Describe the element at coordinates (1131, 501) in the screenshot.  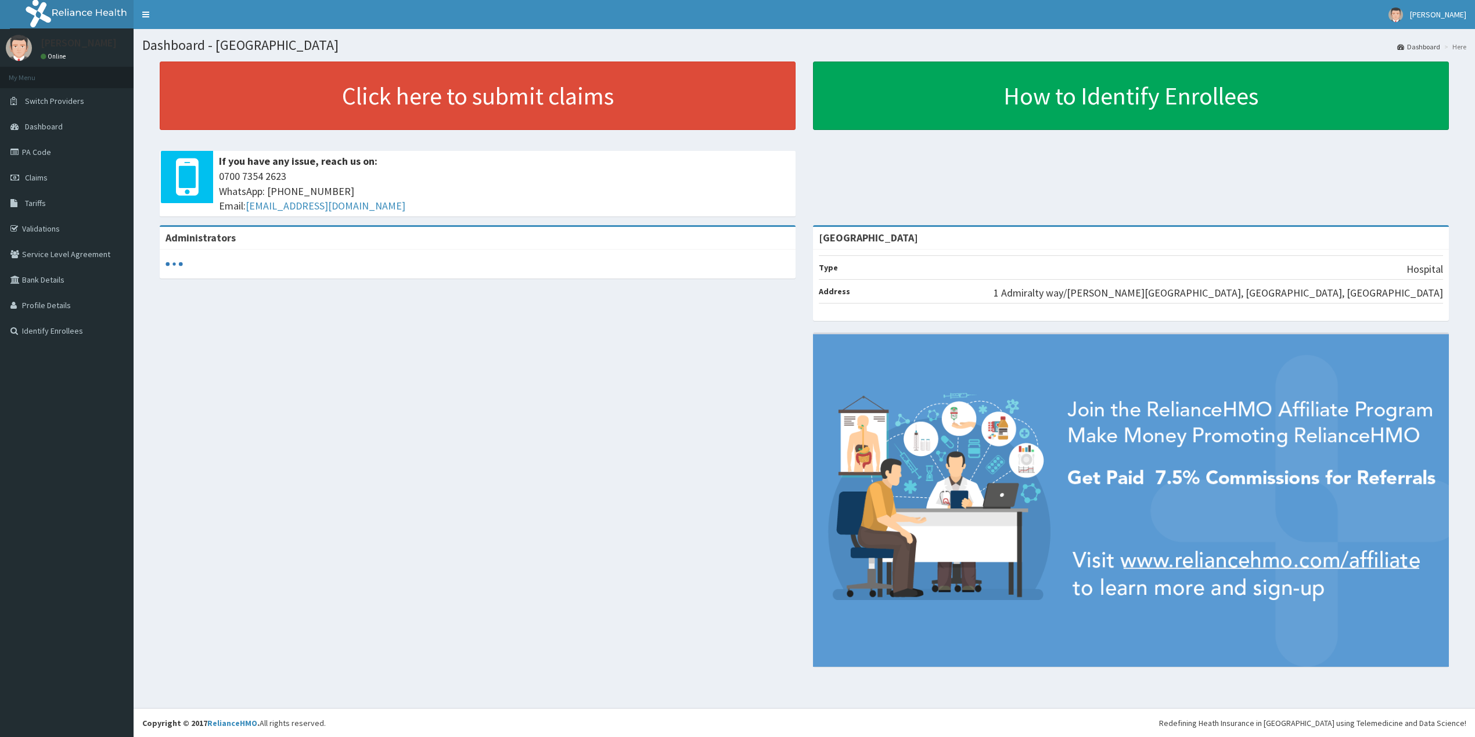
I see `img: provider-team-banner.png` at that location.